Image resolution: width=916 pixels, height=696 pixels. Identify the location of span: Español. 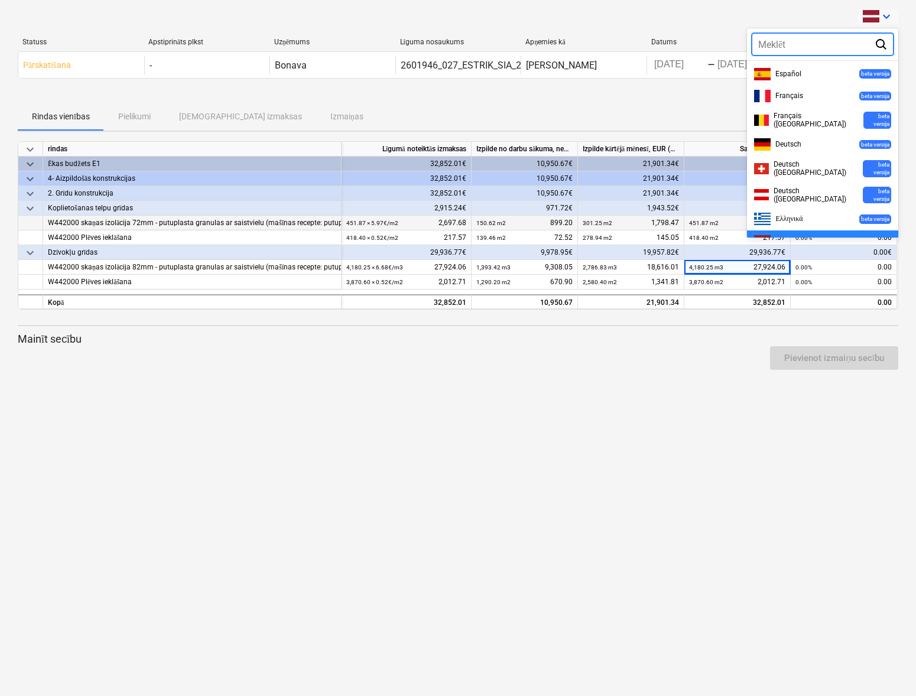
(788, 74).